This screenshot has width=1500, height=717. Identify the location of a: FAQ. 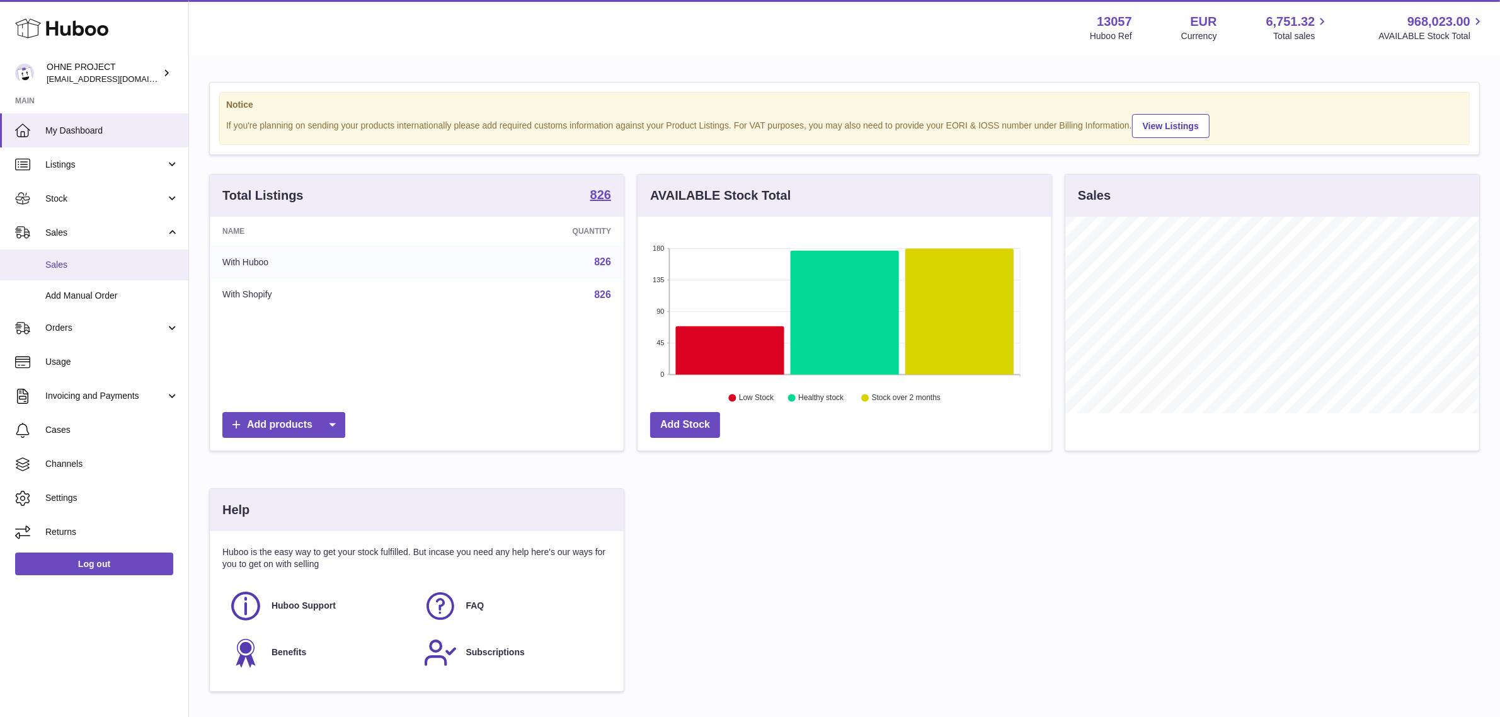
(514, 606).